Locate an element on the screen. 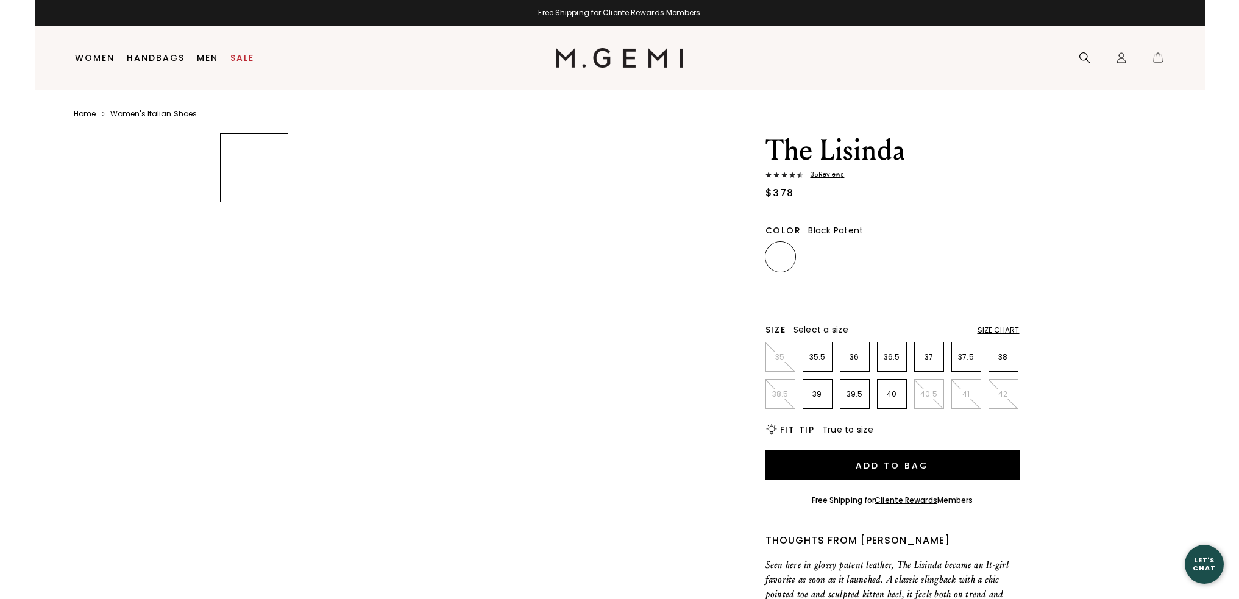  a: Men is located at coordinates (207, 58).